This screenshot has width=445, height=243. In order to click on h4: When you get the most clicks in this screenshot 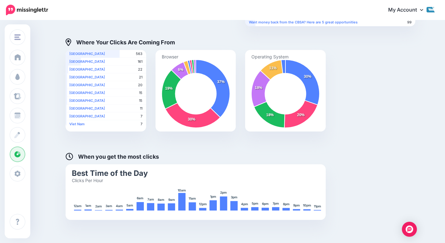, I will do `click(112, 157)`.